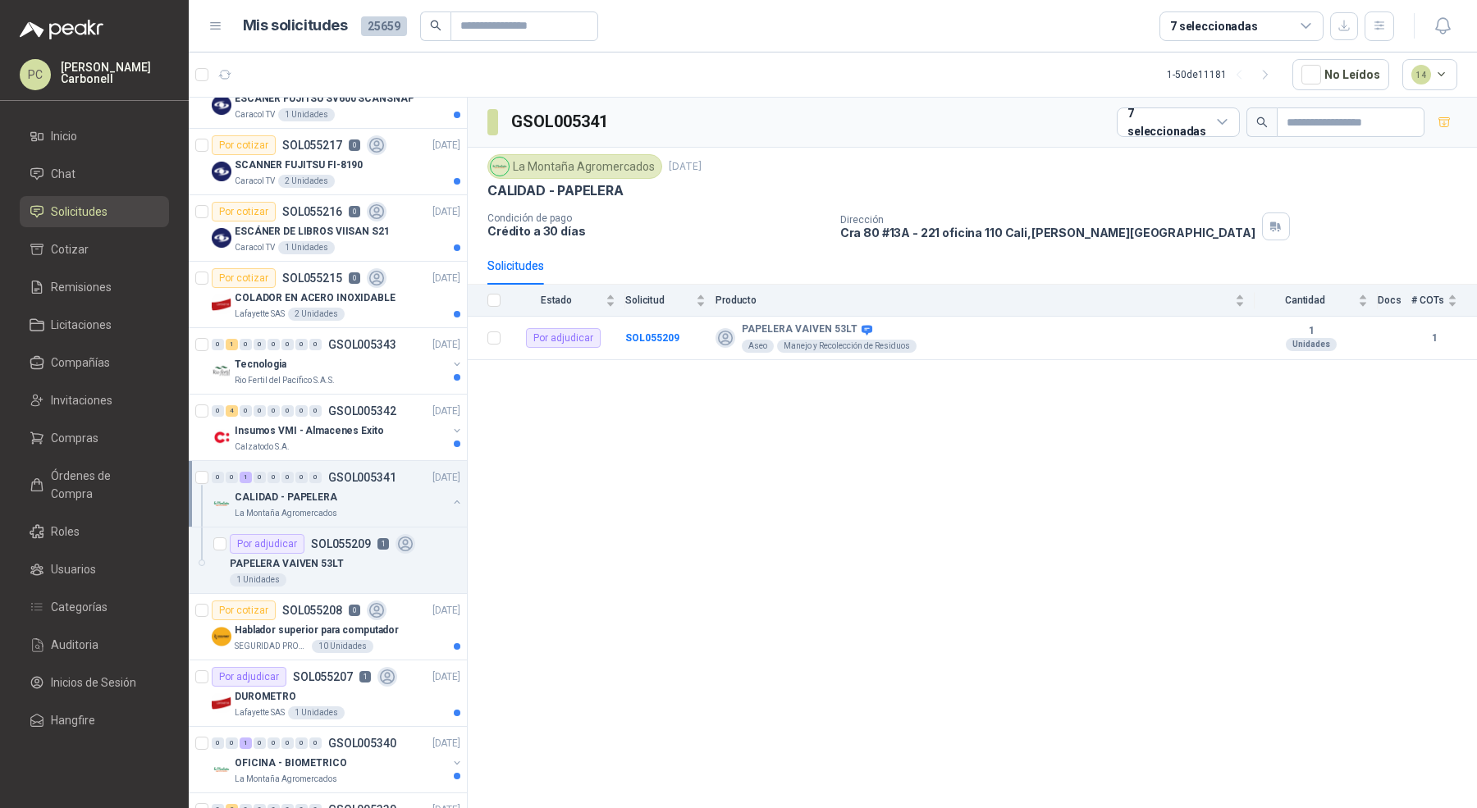 The width and height of the screenshot is (1477, 808). I want to click on a: Hangfire, so click(94, 721).